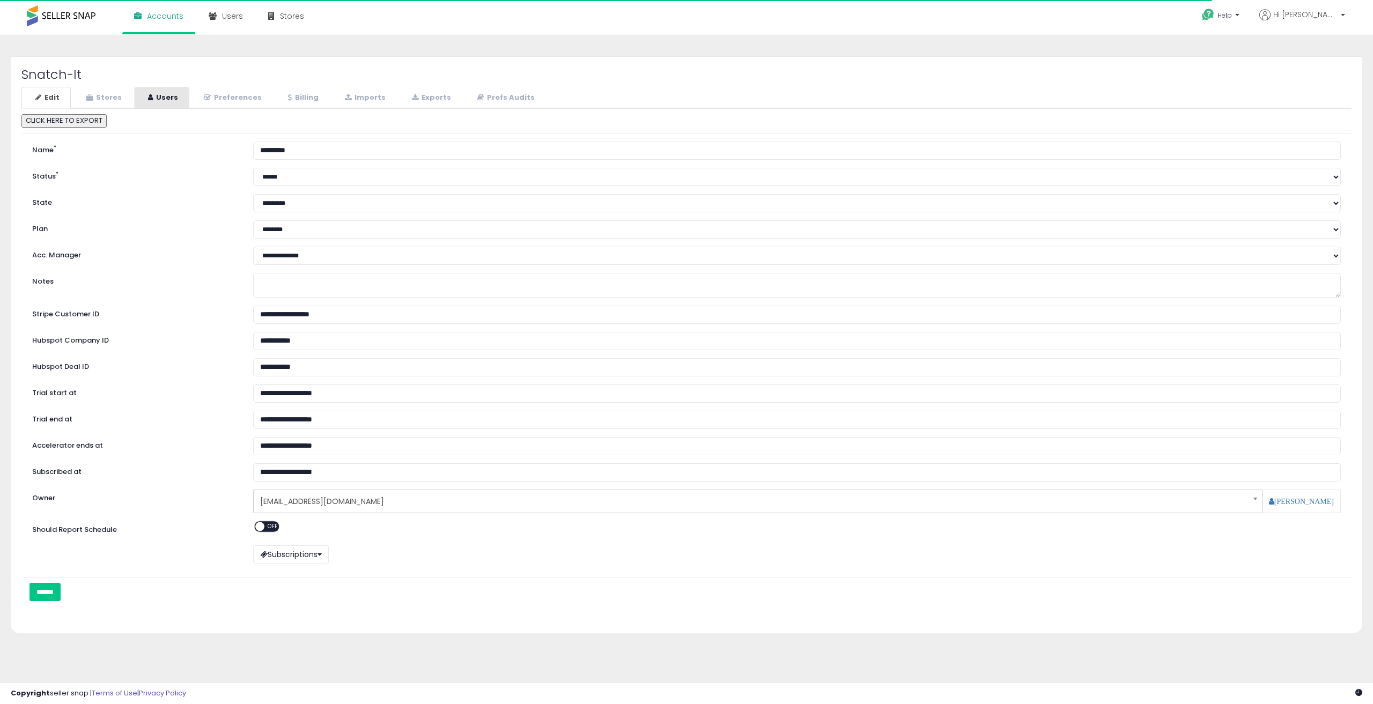 This screenshot has height=704, width=1373. What do you see at coordinates (430, 98) in the screenshot?
I see `a: Exports` at bounding box center [430, 98].